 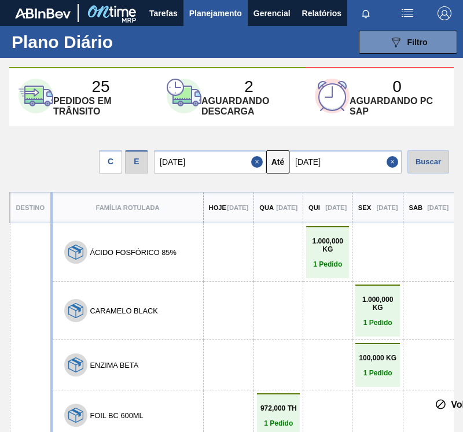 What do you see at coordinates (184, 96) in the screenshot?
I see `img: second-card-icon` at bounding box center [184, 96].